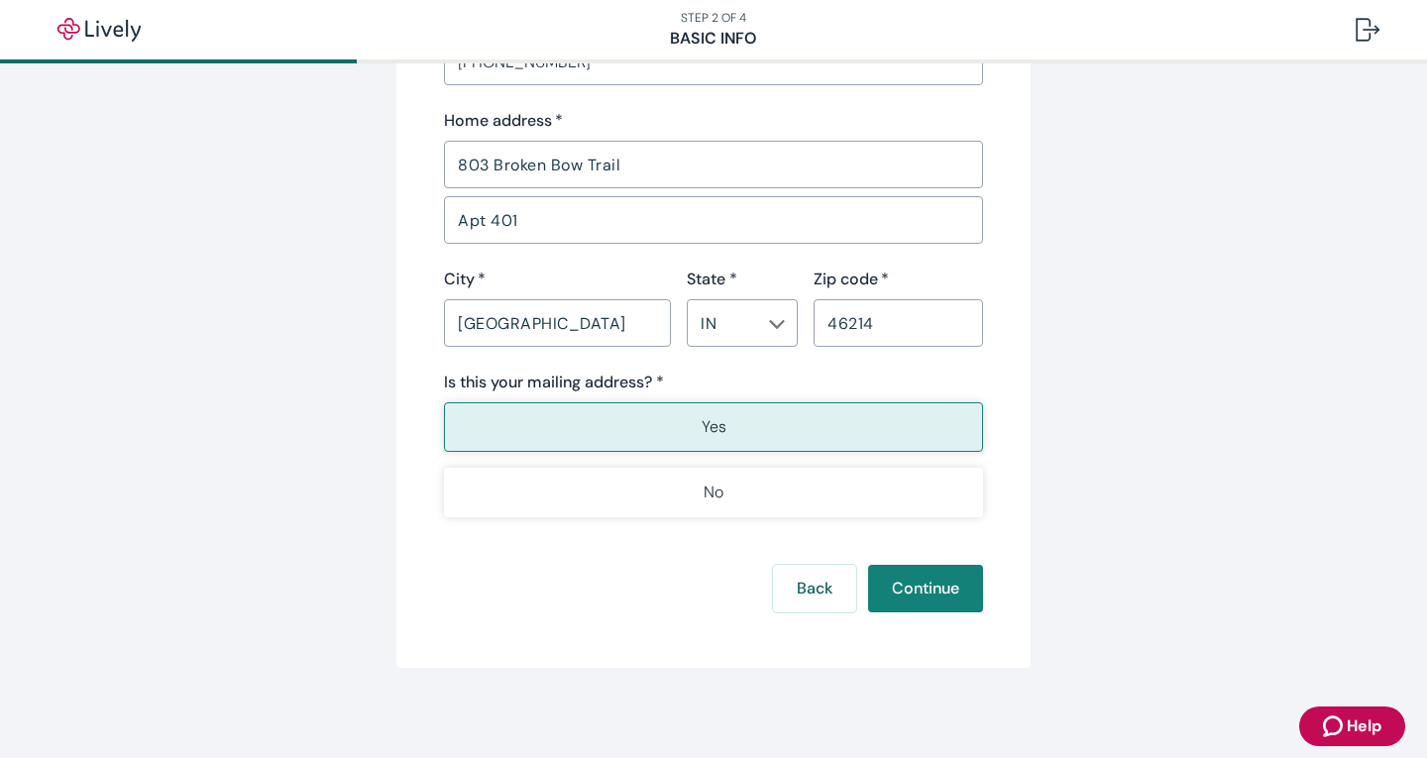 The width and height of the screenshot is (1427, 758). Describe the element at coordinates (1363, 726) in the screenshot. I see `span: Help` at that location.